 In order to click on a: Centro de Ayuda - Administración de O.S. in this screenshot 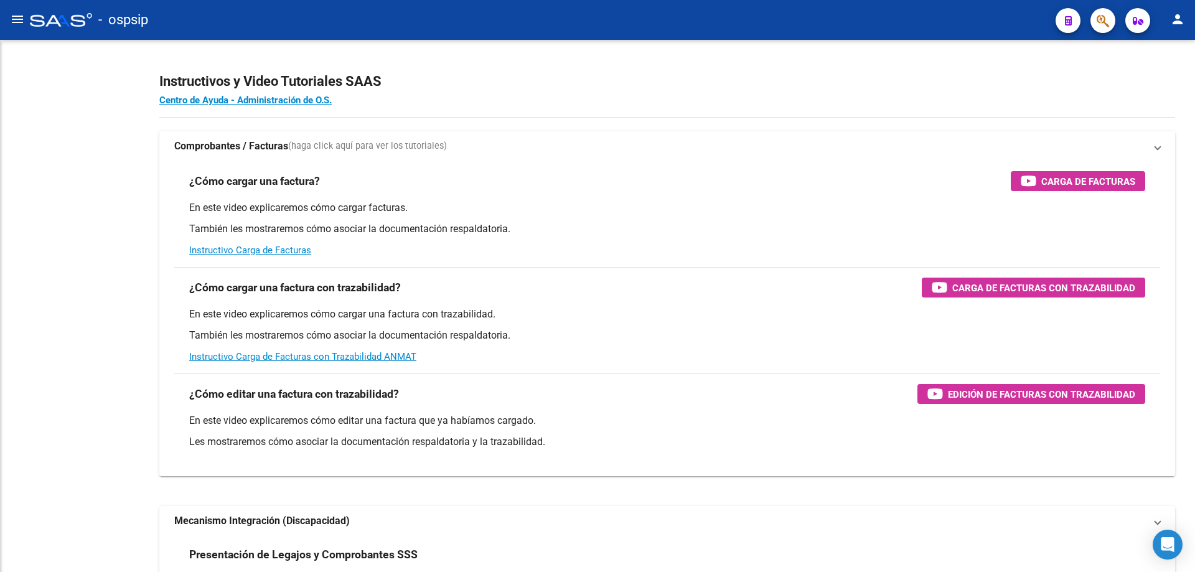, I will do `click(245, 100)`.